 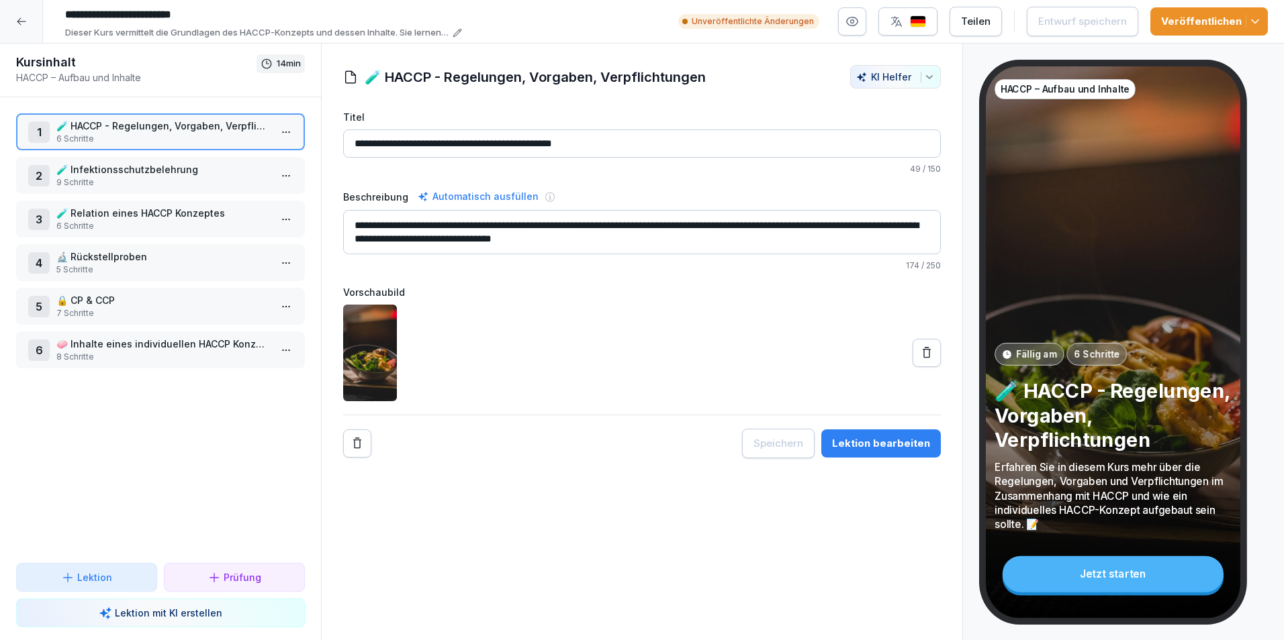 What do you see at coordinates (163, 300) in the screenshot?
I see `p: 🔒 CP & CCP` at bounding box center [163, 300].